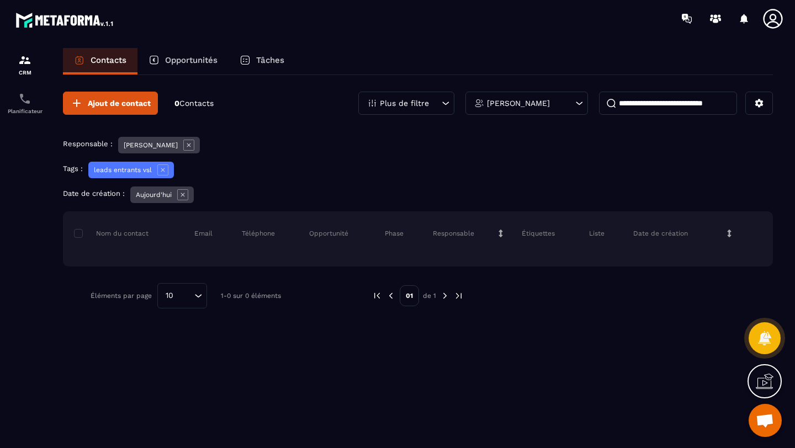 This screenshot has height=448, width=795. I want to click on p: Responsable, so click(453, 233).